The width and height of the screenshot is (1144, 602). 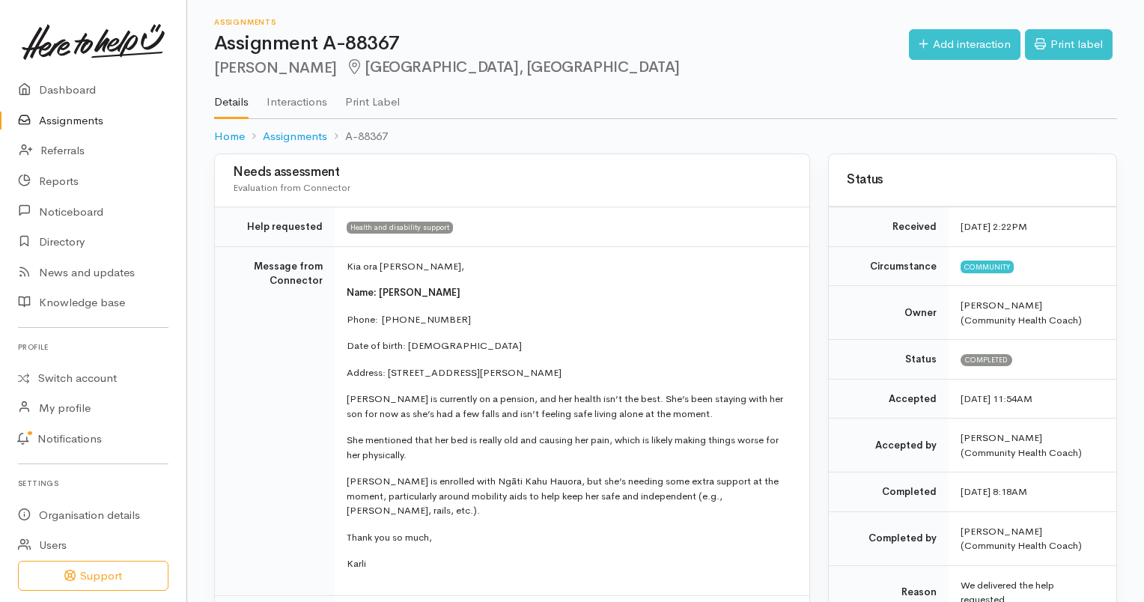 I want to click on span: Community, so click(x=987, y=267).